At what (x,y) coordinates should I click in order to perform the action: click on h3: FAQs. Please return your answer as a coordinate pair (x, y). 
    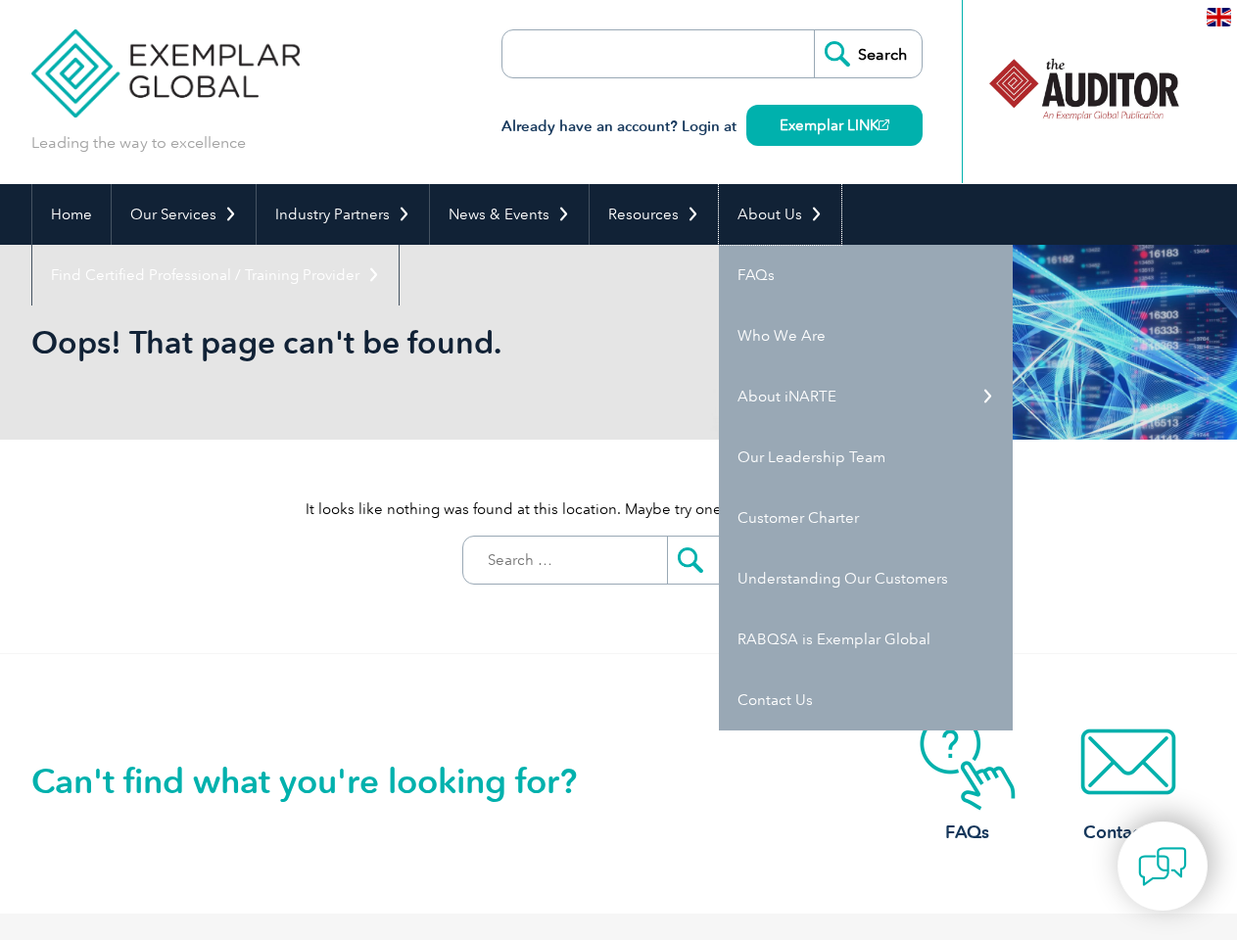
    Looking at the image, I should click on (968, 832).